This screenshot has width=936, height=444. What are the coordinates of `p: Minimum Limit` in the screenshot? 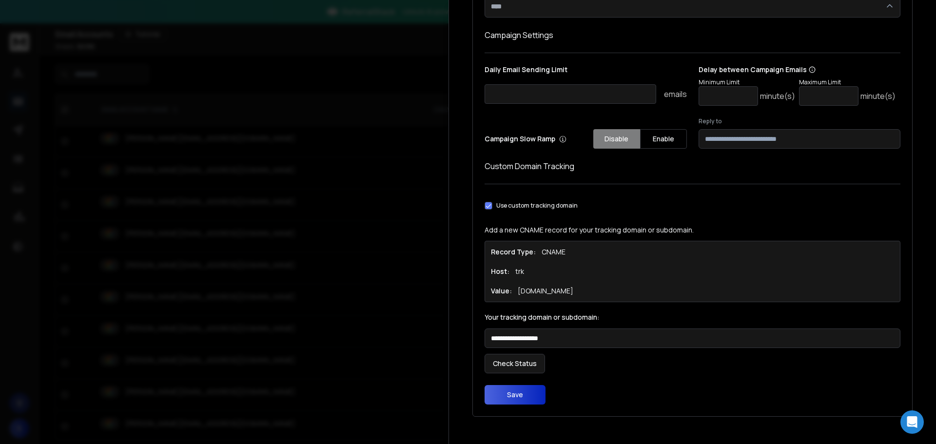 It's located at (747, 82).